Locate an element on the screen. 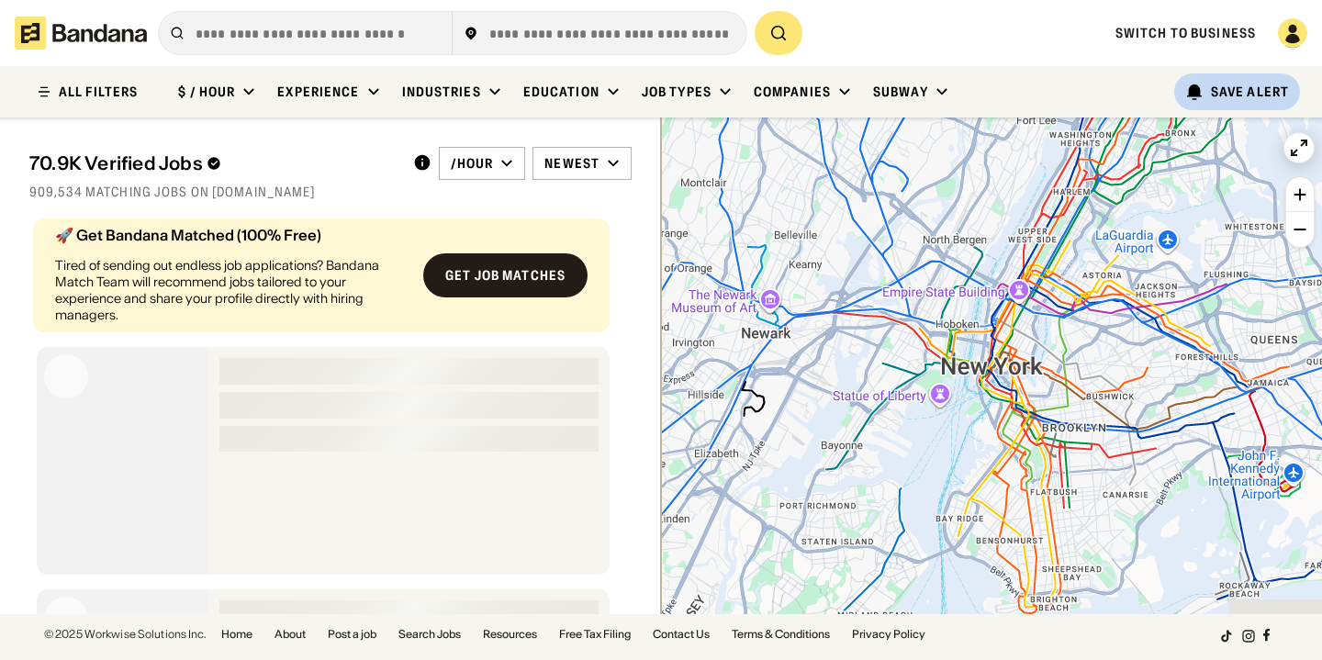  div: 70.9K Verified Jobs is located at coordinates (214, 163).